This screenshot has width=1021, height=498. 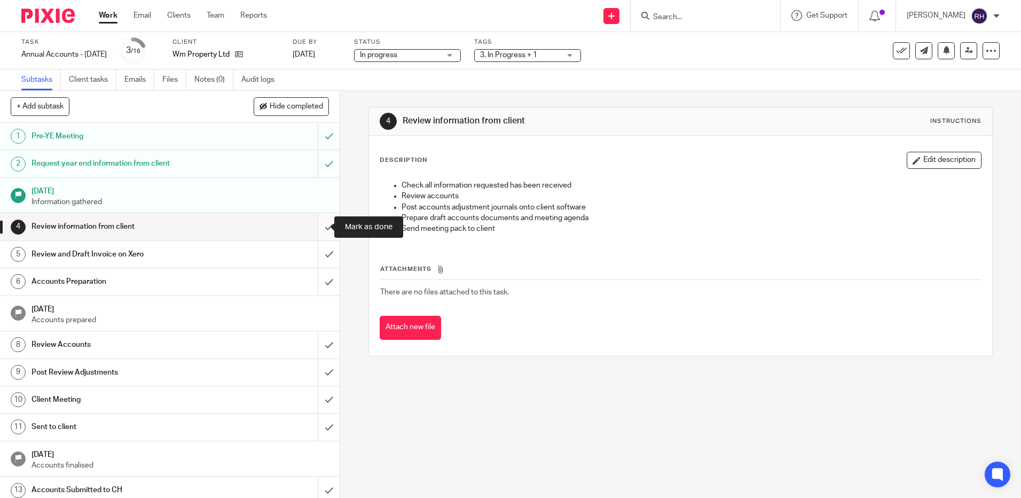 What do you see at coordinates (410, 327) in the screenshot?
I see `button: Attach new file` at bounding box center [410, 327].